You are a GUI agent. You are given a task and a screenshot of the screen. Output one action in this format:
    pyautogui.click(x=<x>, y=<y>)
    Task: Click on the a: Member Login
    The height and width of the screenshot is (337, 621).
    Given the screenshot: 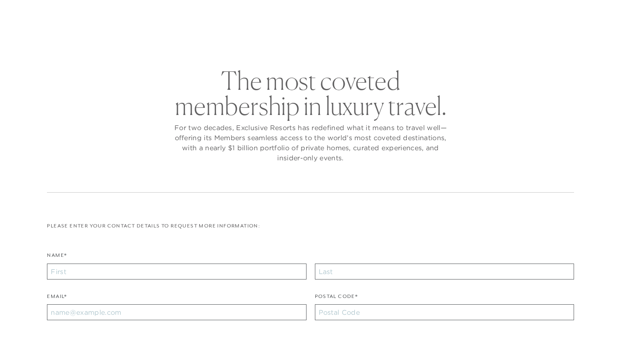 What is the action you would take?
    pyautogui.click(x=552, y=13)
    